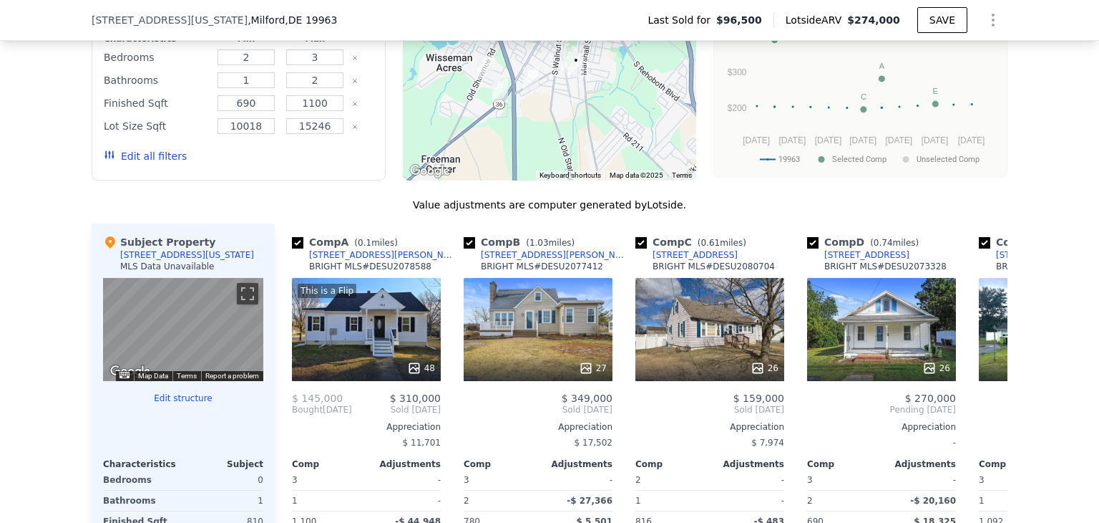 The height and width of the screenshot is (523, 1099). I want to click on div: Comp D, so click(866, 242).